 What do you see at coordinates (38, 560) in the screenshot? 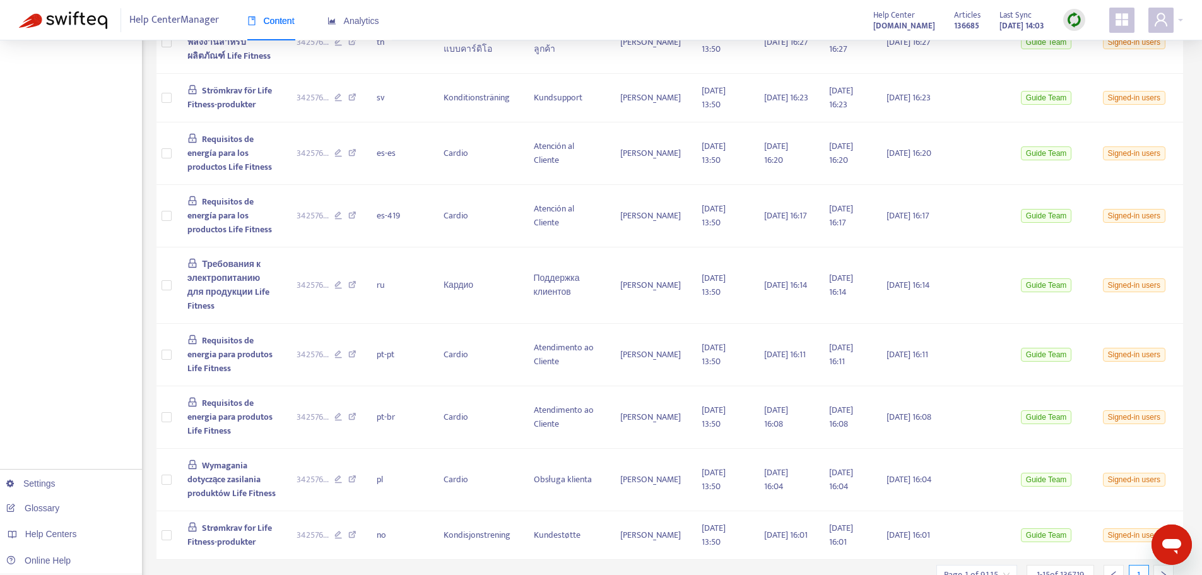
I see `a: Online Help` at bounding box center [38, 560].